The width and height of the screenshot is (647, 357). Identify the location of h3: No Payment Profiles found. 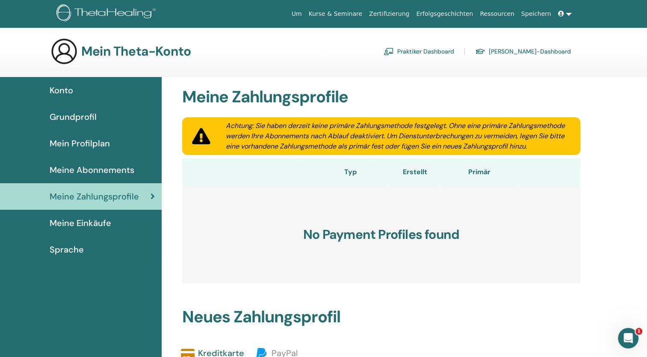
(381, 234).